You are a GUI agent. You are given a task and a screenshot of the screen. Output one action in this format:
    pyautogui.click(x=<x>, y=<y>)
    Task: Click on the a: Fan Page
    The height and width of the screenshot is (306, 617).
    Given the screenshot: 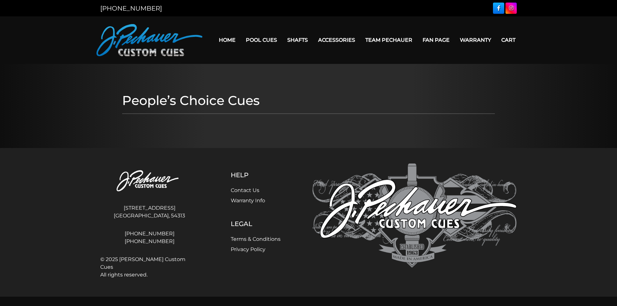 What is the action you would take?
    pyautogui.click(x=436, y=40)
    